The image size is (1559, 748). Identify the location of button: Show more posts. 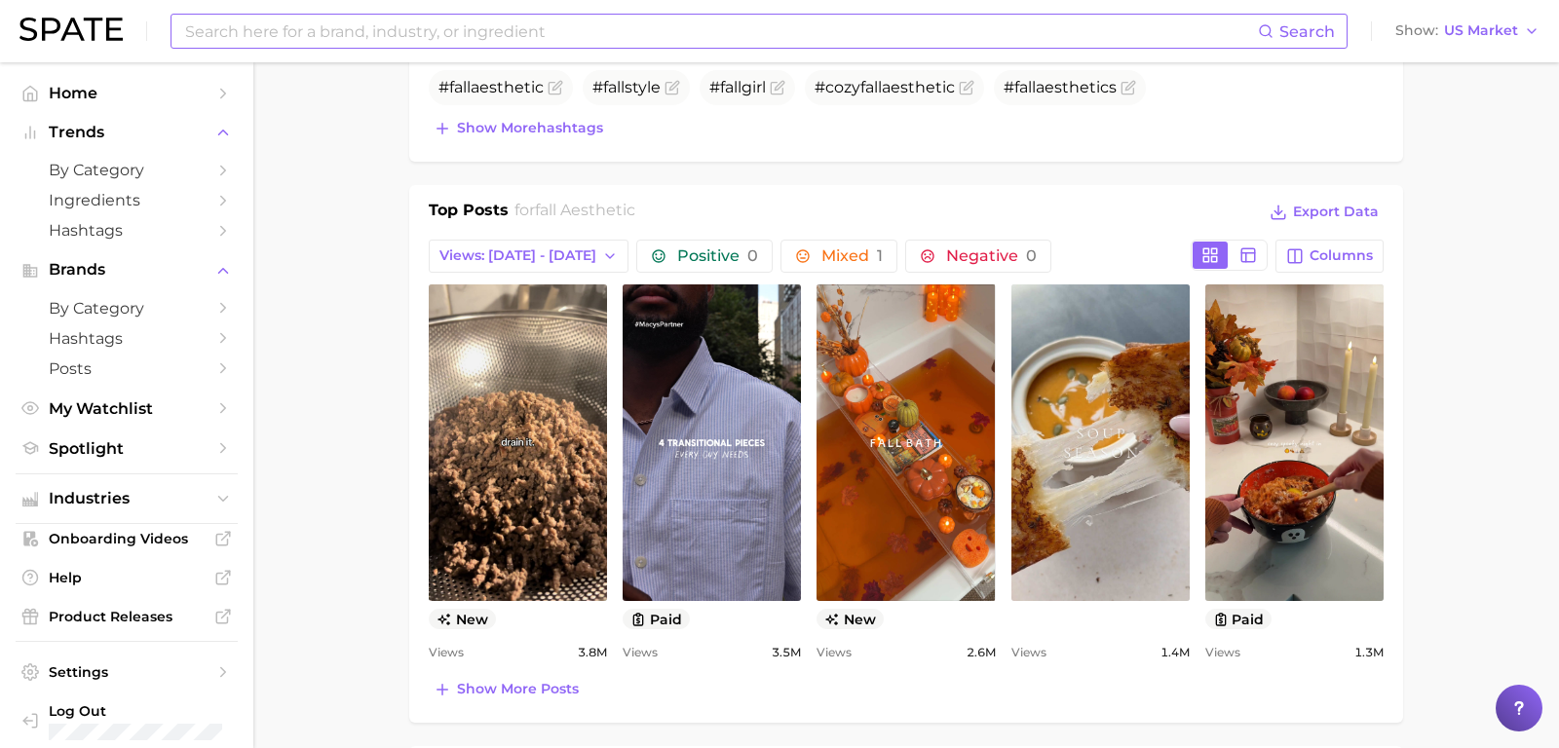
(506, 690).